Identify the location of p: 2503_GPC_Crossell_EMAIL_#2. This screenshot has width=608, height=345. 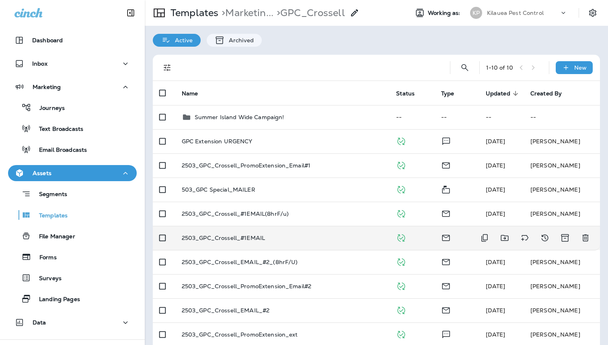
(226, 310).